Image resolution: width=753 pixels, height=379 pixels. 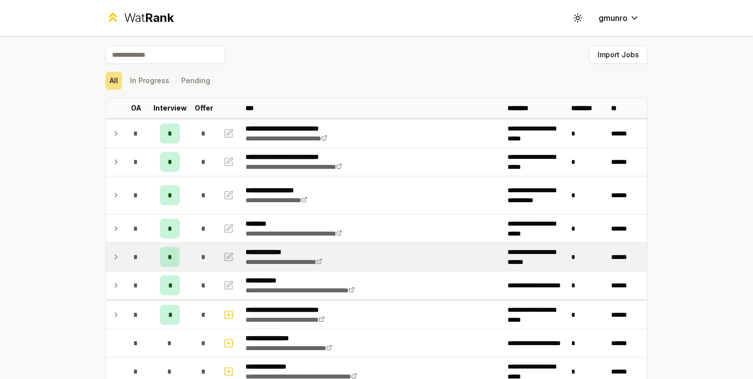 What do you see at coordinates (196, 81) in the screenshot?
I see `button: Pending` at bounding box center [196, 81].